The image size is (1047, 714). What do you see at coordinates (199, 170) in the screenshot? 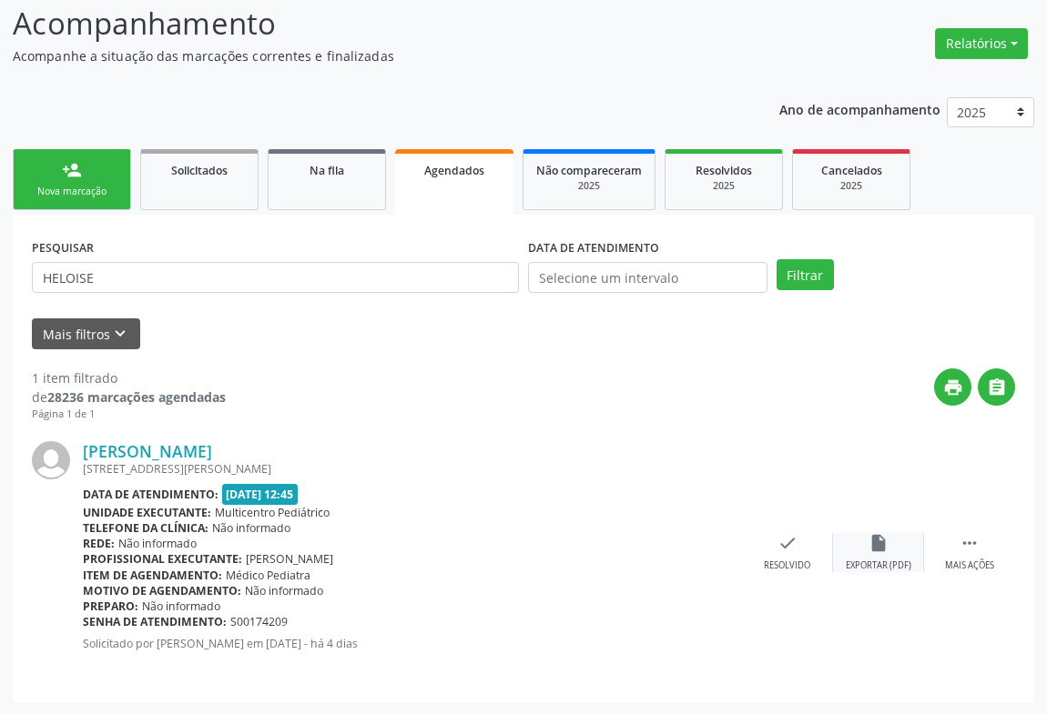
I see `span: Solicitados` at bounding box center [199, 170].